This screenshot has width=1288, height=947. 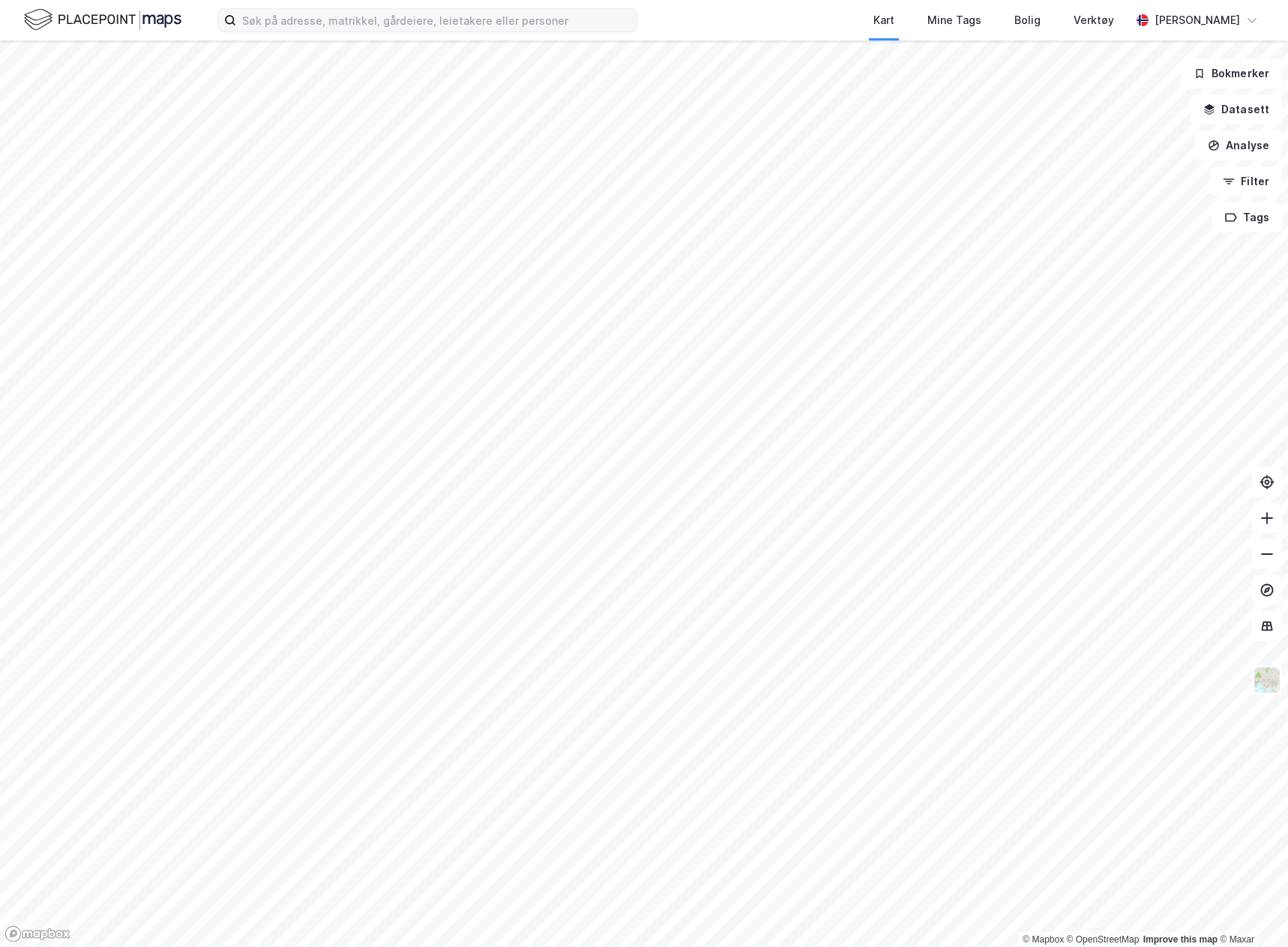 What do you see at coordinates (954, 21) in the screenshot?
I see `div: Mine Tags` at bounding box center [954, 21].